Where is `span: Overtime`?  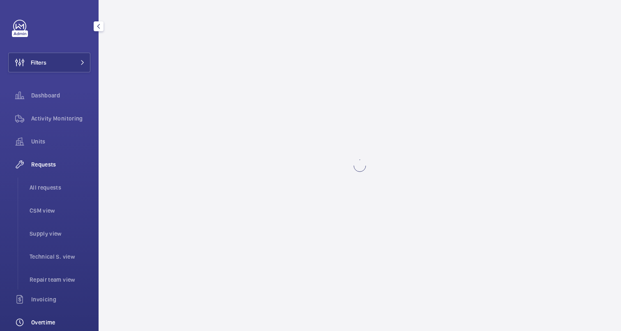 span: Overtime is located at coordinates (61, 322).